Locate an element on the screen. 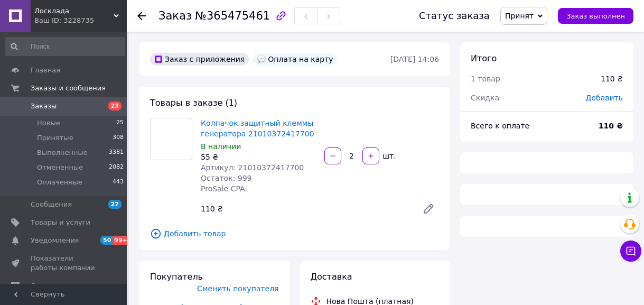 This screenshot has height=305, width=644. div: Вернуться назад is located at coordinates (142, 16).